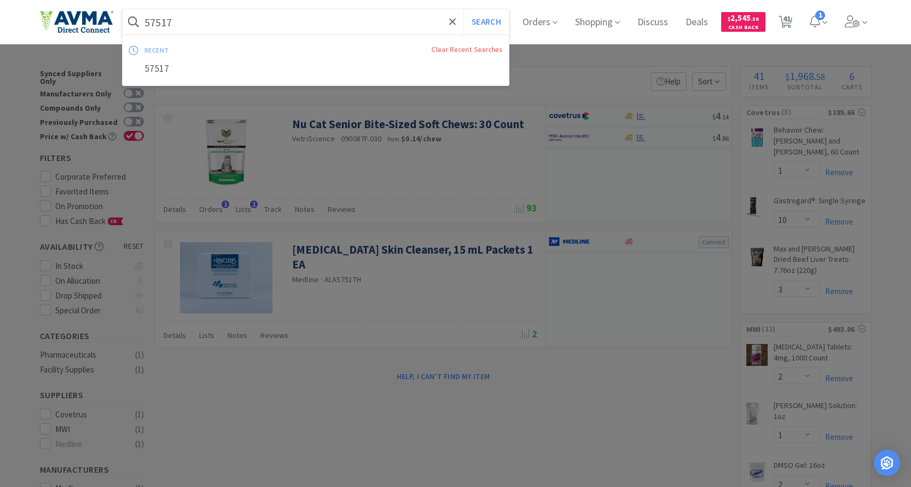 This screenshot has width=911, height=487. Describe the element at coordinates (887, 462) in the screenshot. I see `div: Open Intercom Messenger` at that location.